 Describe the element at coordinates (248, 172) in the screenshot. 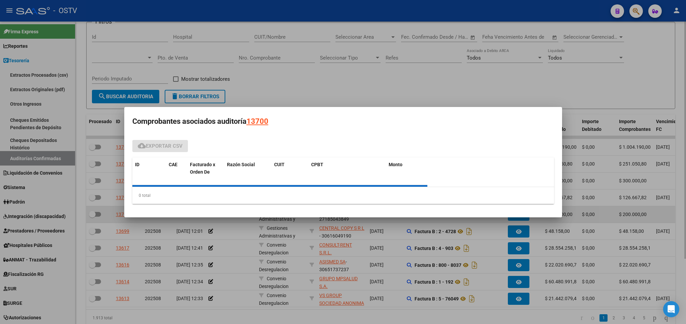

I see `datatable-header-cell: Razón Social` at that location.